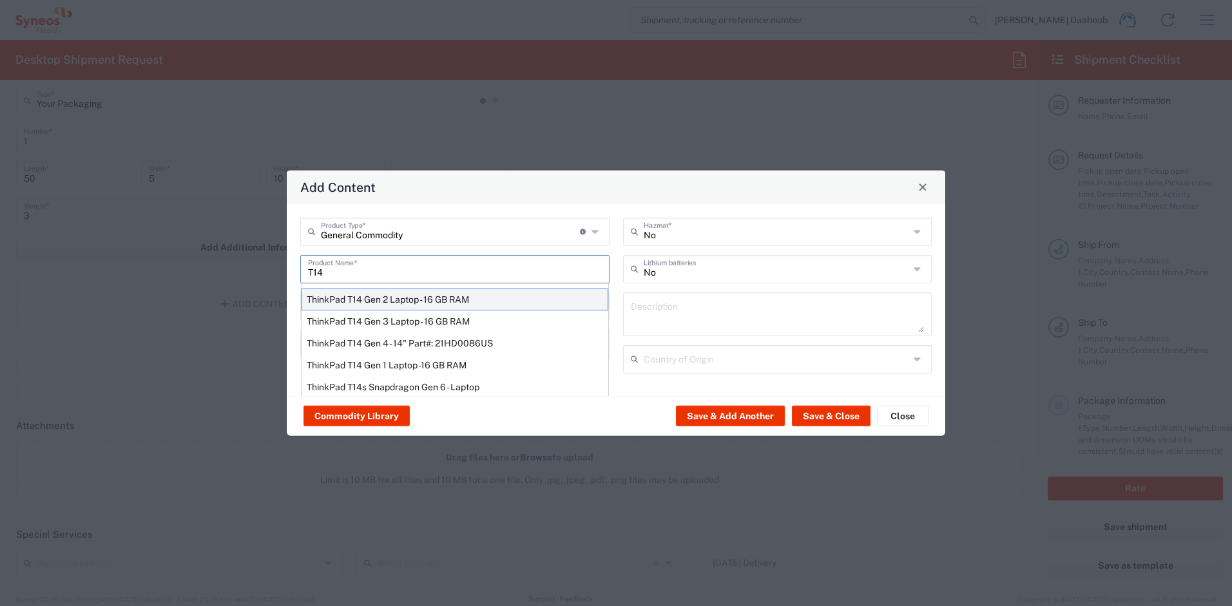  I want to click on button: Save & Add Another, so click(730, 416).